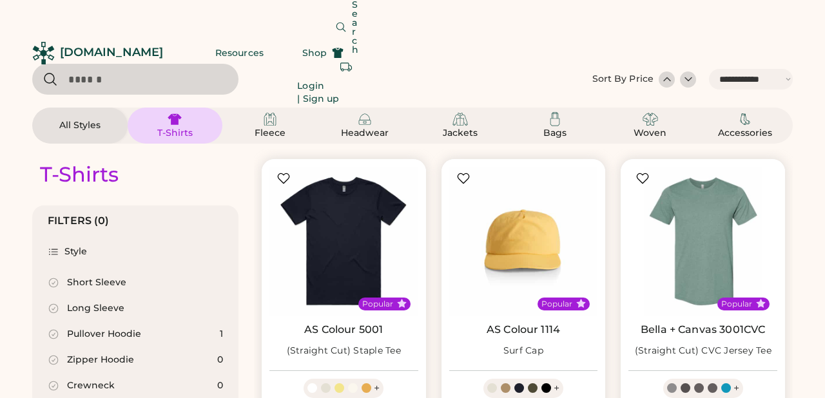 This screenshot has height=398, width=825. What do you see at coordinates (745, 133) in the screenshot?
I see `div: Accessories` at bounding box center [745, 133].